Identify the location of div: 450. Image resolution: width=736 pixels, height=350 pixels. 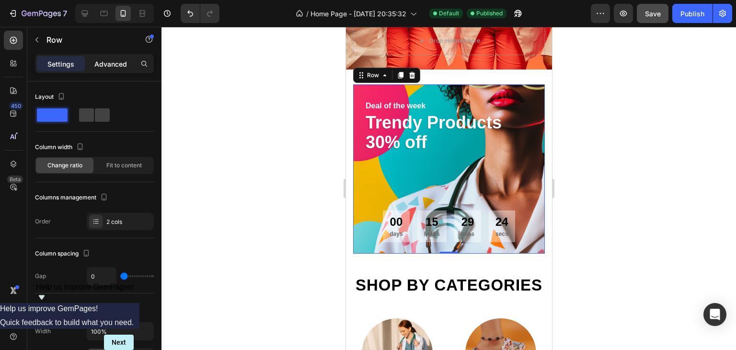
(16, 106).